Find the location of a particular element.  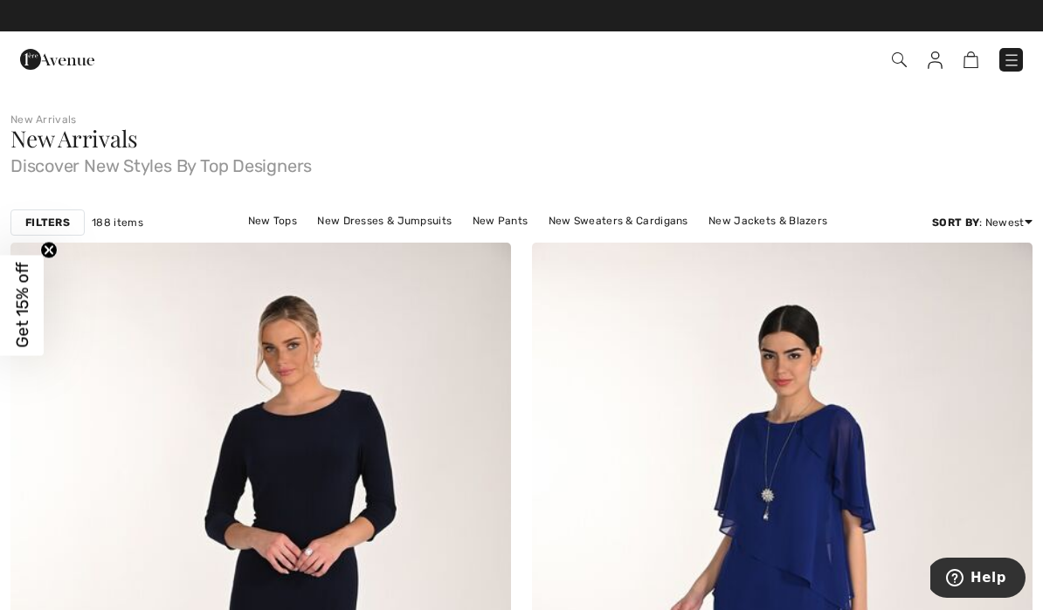

strong: Sort By is located at coordinates (955, 223).